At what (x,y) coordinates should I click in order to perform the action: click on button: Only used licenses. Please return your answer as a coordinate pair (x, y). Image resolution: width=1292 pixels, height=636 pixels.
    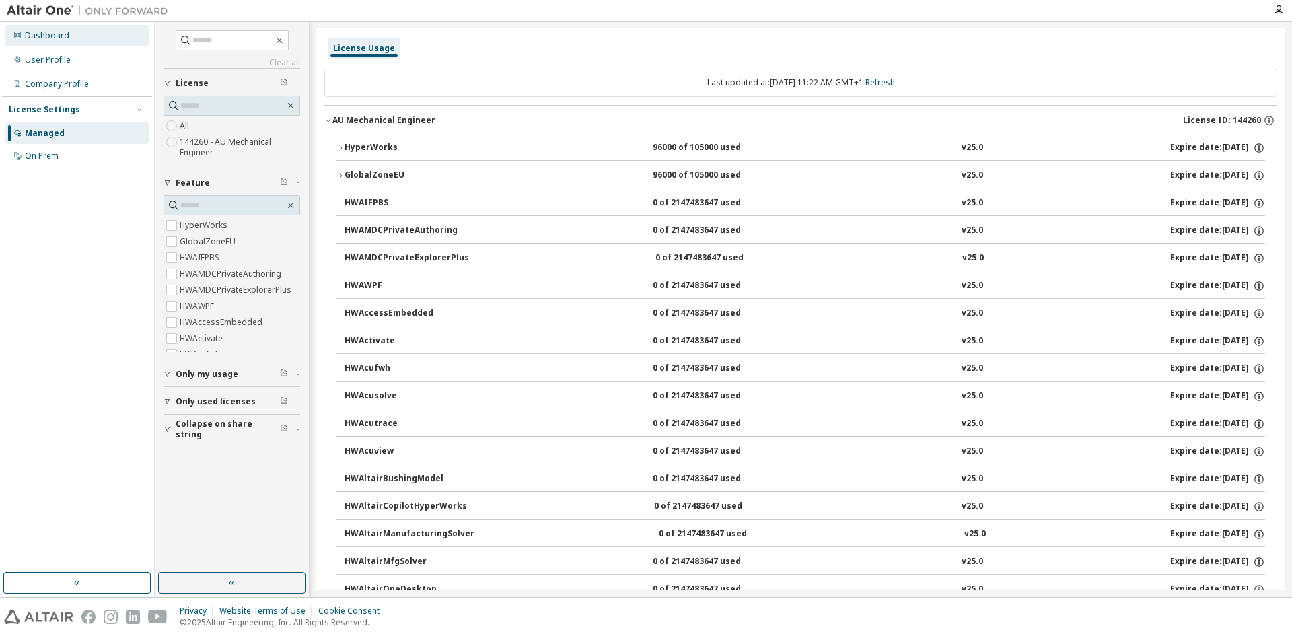
    Looking at the image, I should click on (231, 402).